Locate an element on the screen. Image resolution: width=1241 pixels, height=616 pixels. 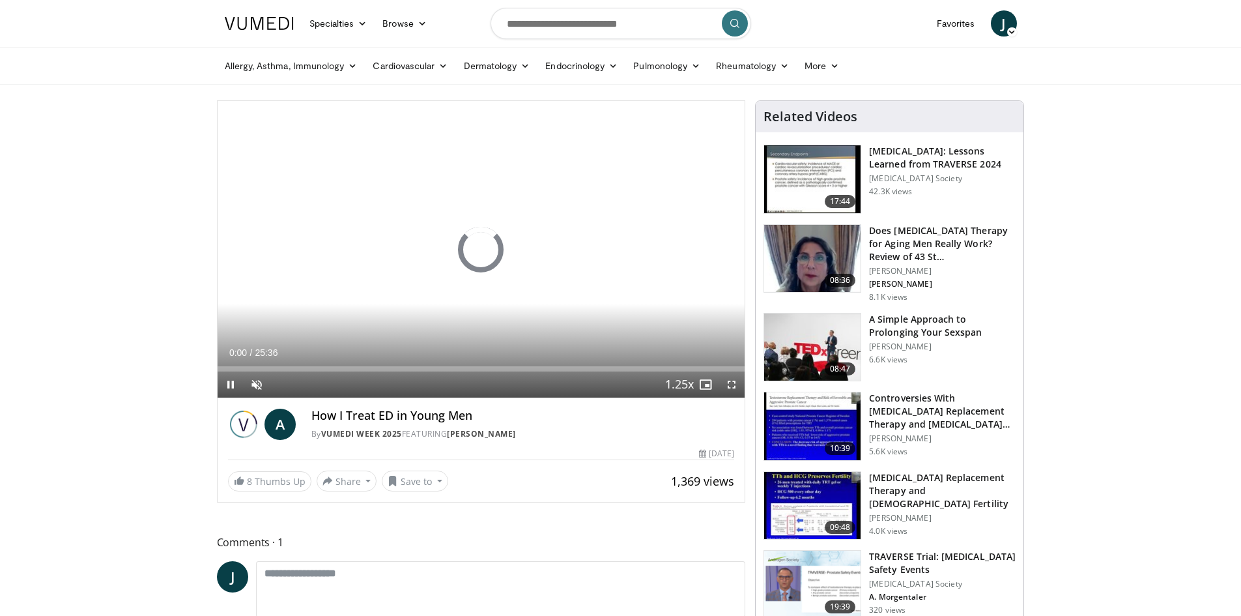
button: Save to is located at coordinates (415, 481).